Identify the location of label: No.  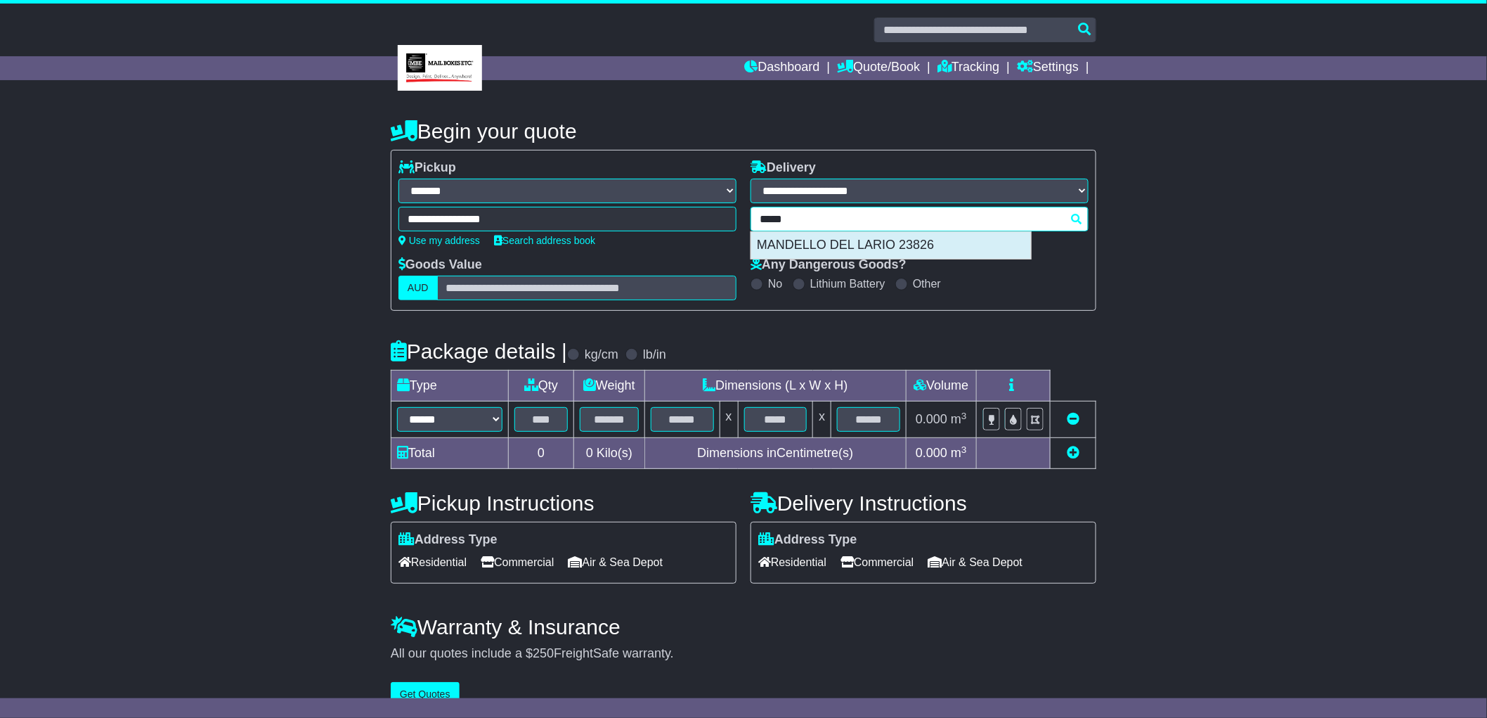
(775, 283).